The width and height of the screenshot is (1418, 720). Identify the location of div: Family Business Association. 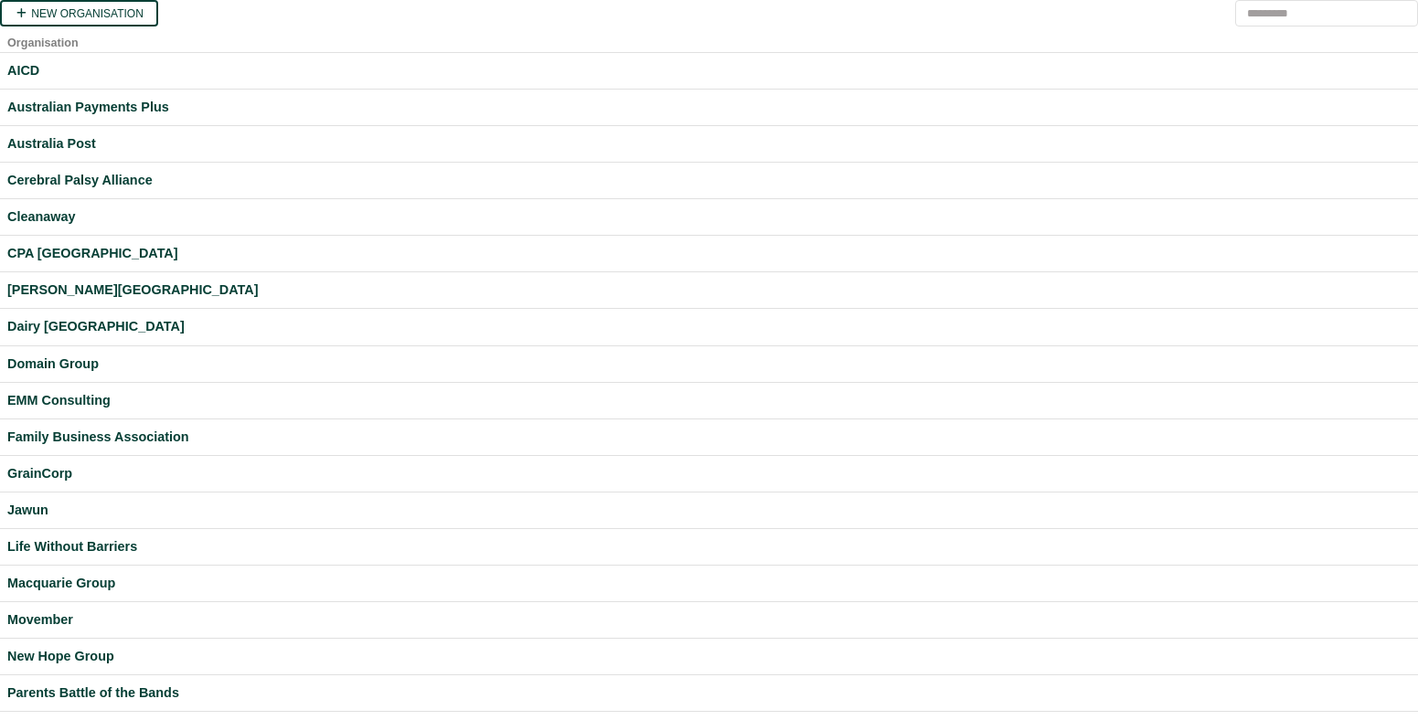
(708, 437).